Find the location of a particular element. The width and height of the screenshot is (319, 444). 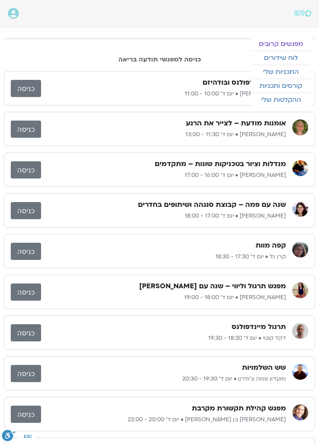

h2: כניסה למפגשי תודעה בריאה is located at coordinates (160, 59).